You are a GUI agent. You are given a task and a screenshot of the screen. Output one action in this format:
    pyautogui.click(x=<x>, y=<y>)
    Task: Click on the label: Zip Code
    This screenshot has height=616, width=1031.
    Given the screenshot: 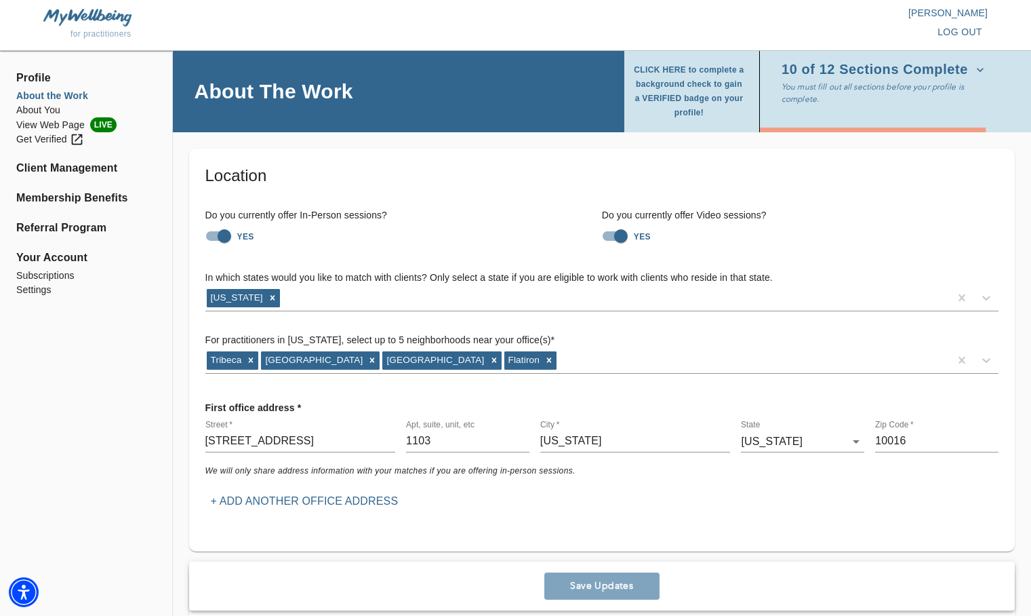 What is the action you would take?
    pyautogui.click(x=894, y=424)
    